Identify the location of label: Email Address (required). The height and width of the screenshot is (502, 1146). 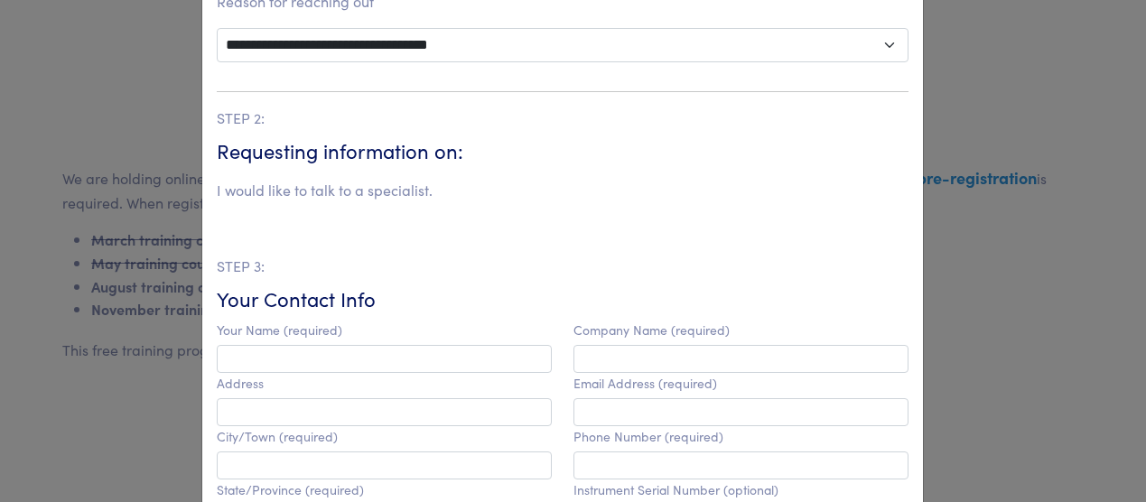
(645, 383).